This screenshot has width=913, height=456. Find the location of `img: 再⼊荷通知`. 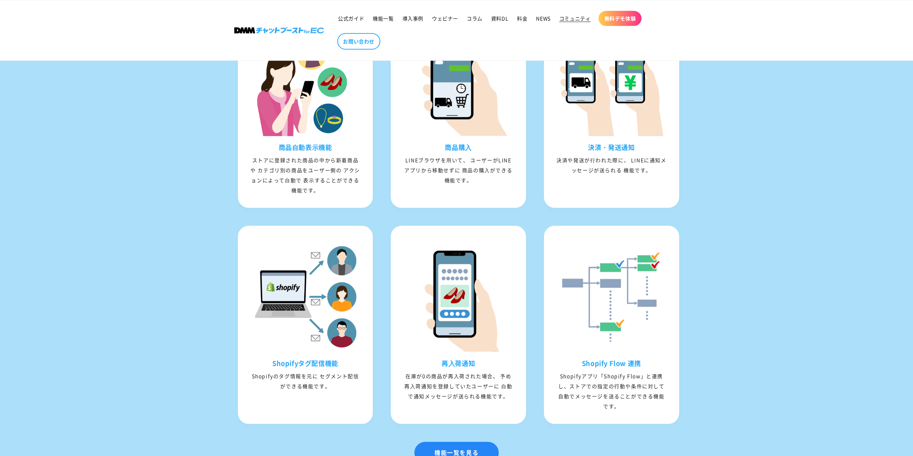

img: 再⼊荷通知 is located at coordinates (458, 297).